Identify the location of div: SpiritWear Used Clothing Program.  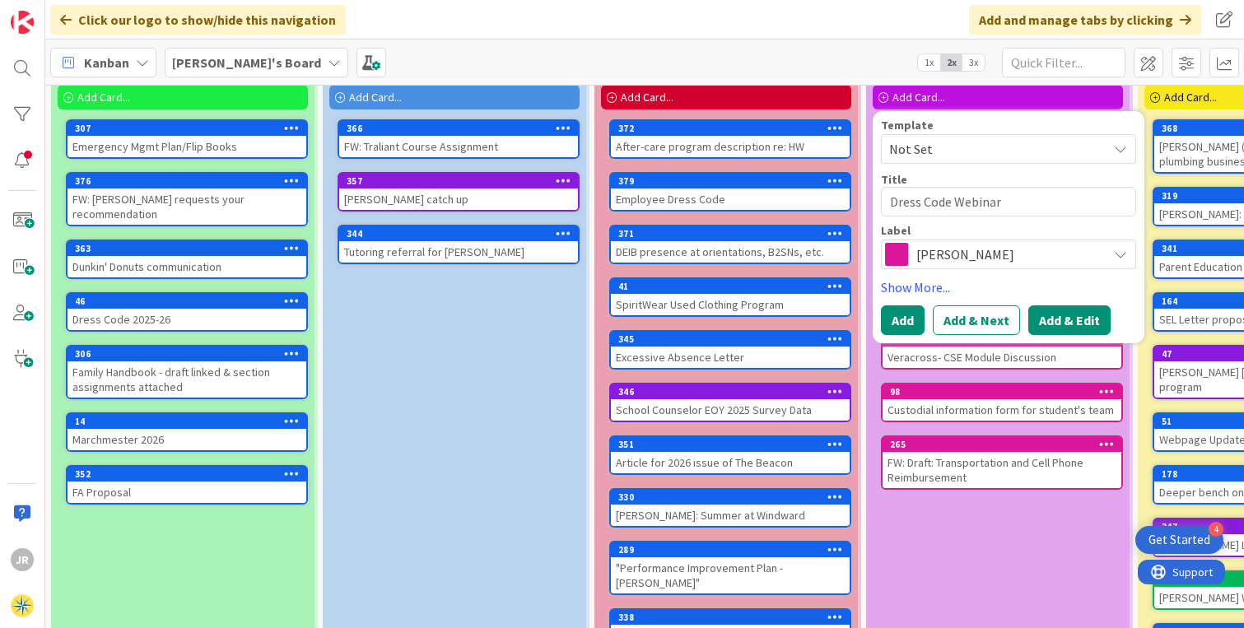
(730, 305).